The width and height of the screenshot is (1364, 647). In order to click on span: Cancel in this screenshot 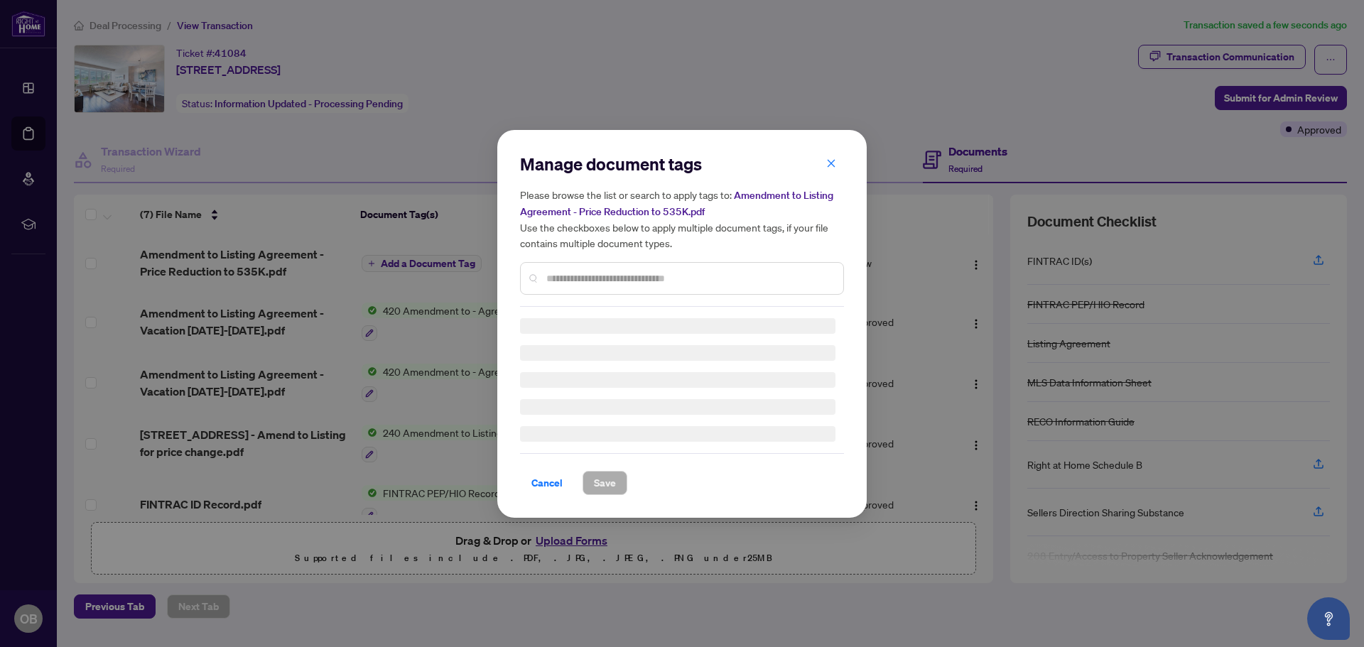, I will do `click(547, 483)`.